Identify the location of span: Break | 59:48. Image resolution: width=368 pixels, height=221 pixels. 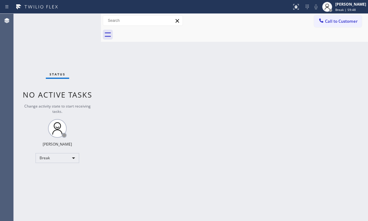
(345, 10).